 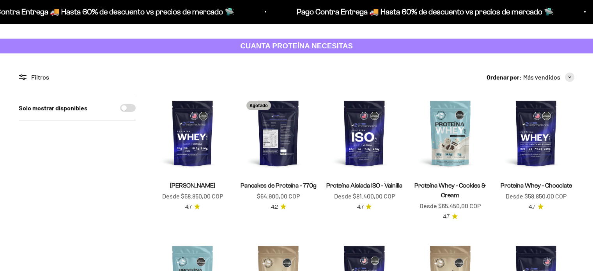 I want to click on label: Solo mostrar disponibles, so click(x=53, y=108).